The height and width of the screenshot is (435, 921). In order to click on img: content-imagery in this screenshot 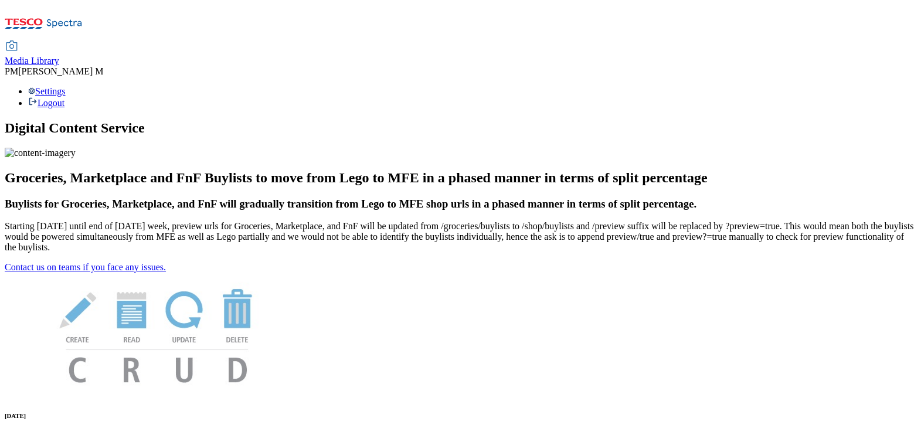, I will do `click(40, 153)`.